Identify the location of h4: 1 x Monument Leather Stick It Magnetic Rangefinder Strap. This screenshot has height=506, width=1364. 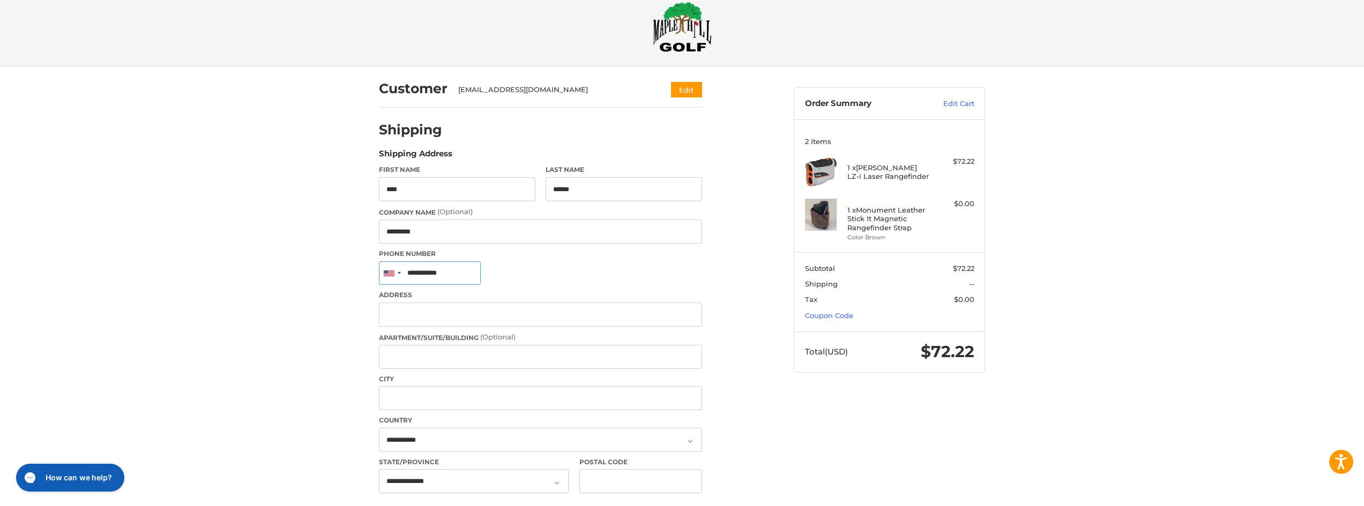
(888, 219).